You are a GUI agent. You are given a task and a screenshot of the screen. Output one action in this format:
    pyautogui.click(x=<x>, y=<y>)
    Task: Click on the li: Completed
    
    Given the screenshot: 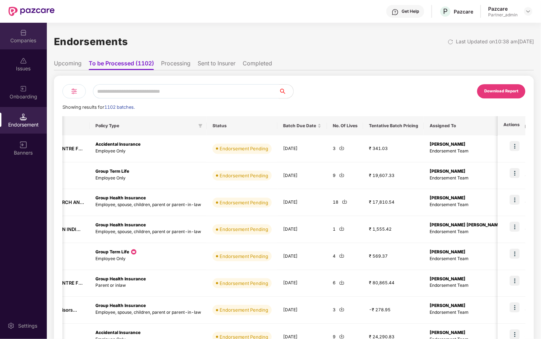 What is the action you would take?
    pyautogui.click(x=257, y=65)
    